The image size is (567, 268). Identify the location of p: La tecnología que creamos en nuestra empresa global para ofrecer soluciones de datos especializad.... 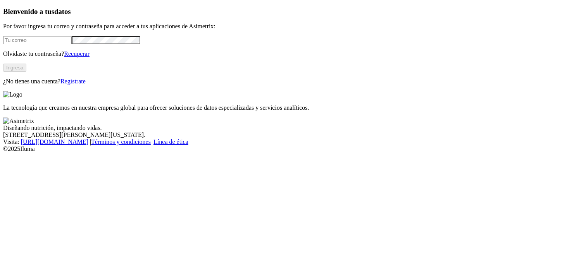
(283, 108).